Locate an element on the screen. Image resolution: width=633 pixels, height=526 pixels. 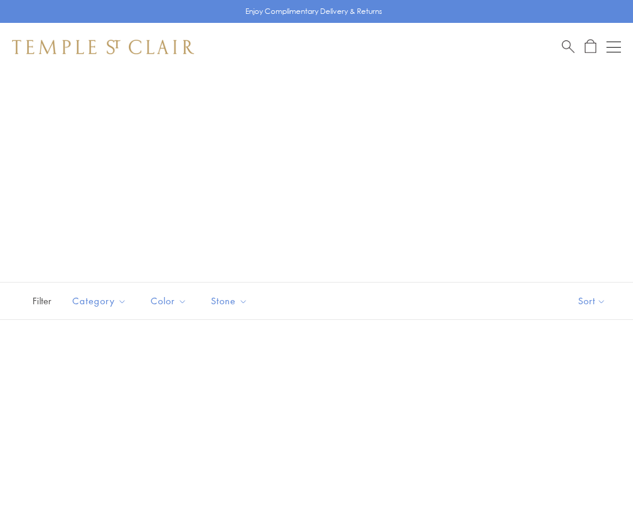
span: Category is located at coordinates (101, 301).